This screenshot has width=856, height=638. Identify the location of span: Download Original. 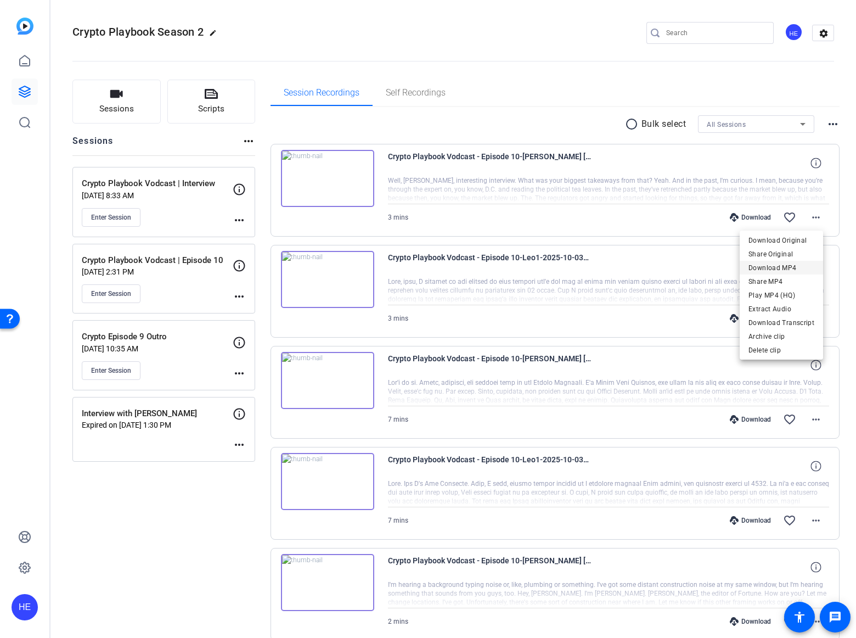
(781, 240).